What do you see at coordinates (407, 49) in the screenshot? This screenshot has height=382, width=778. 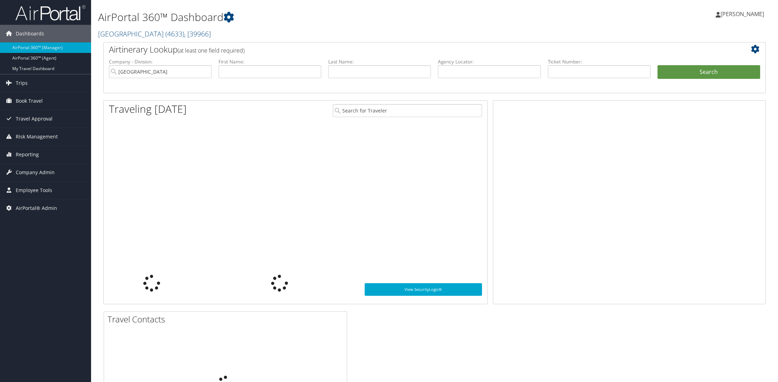 I see `h2: Airtinerary Lookup` at bounding box center [407, 49].